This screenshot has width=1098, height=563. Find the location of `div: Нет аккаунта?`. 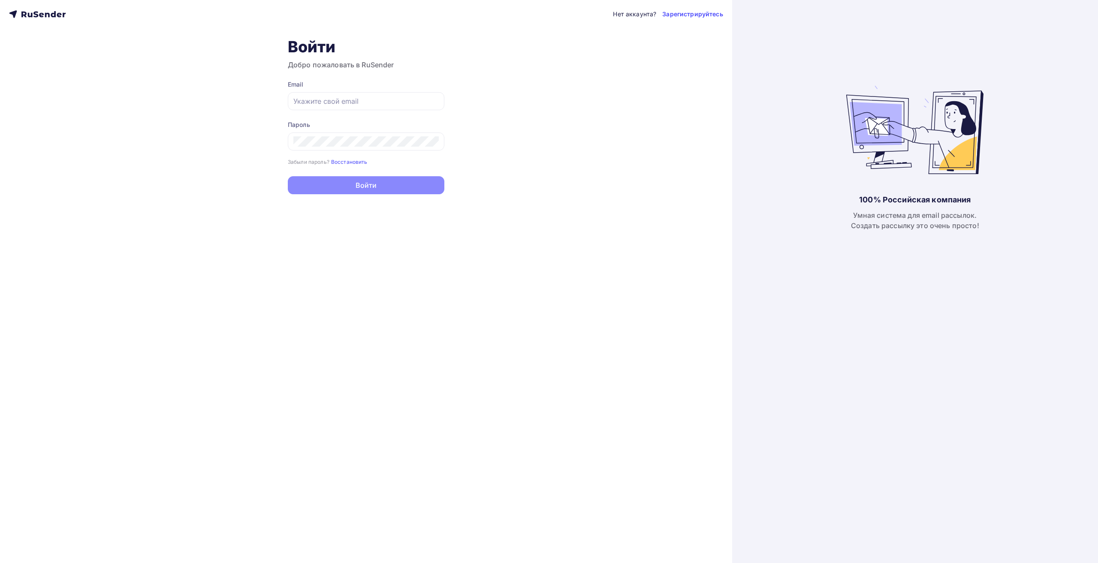

div: Нет аккаунта? is located at coordinates (634, 14).